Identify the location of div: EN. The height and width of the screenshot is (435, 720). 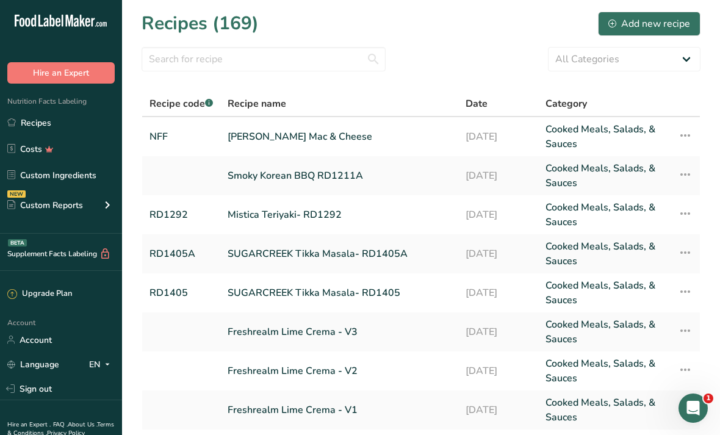
(102, 364).